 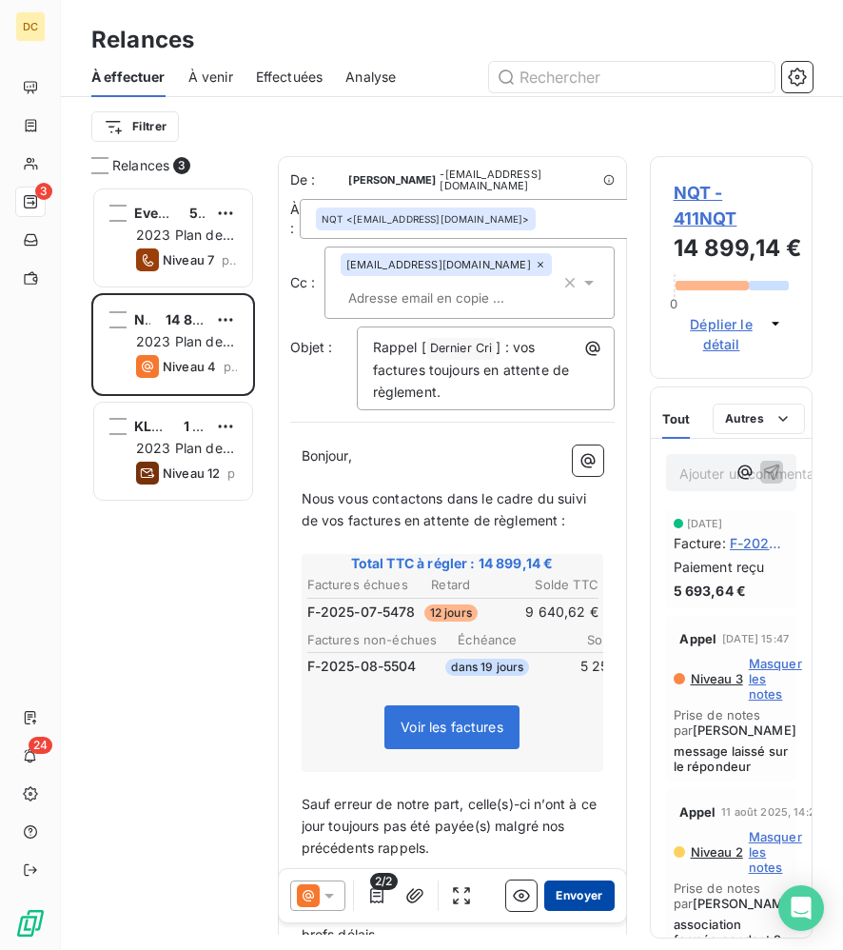 What do you see at coordinates (362, 612) in the screenshot?
I see `span: F-2025-07-5478` at bounding box center [362, 612].